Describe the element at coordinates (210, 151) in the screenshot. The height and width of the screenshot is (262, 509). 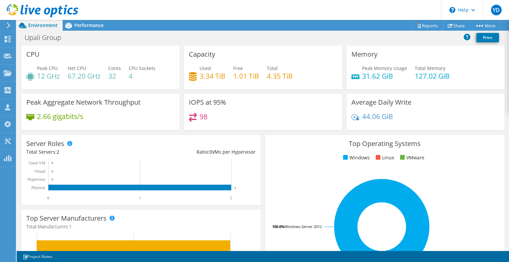
I see `span: 0` at that location.